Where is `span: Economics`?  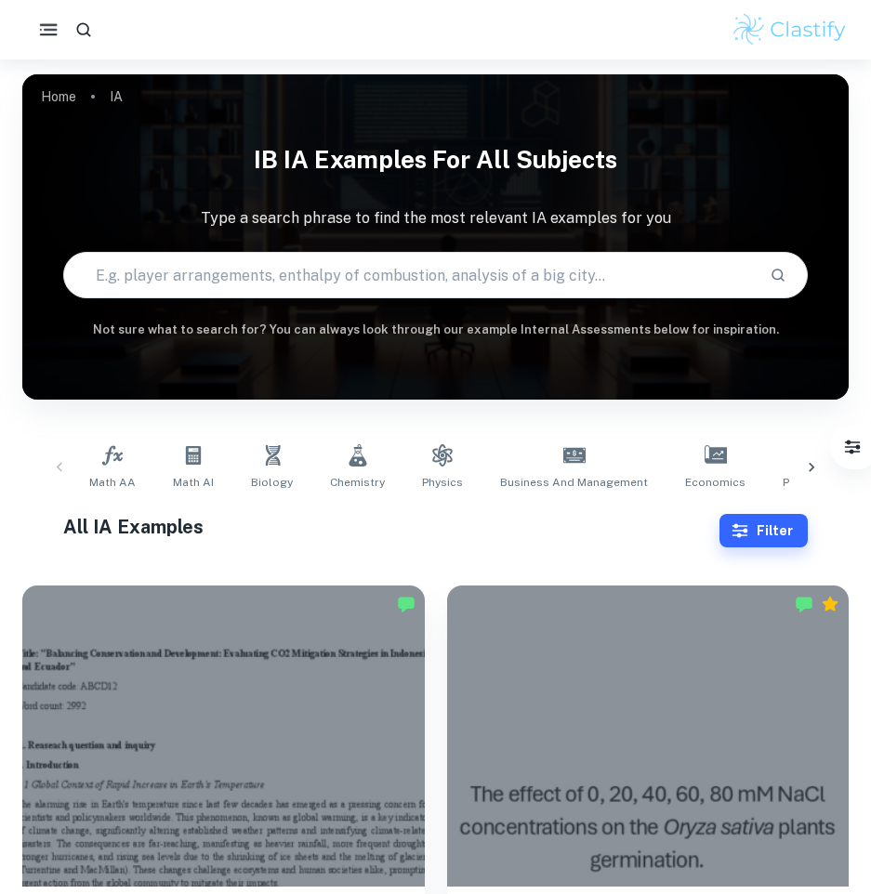
span: Economics is located at coordinates (715, 482).